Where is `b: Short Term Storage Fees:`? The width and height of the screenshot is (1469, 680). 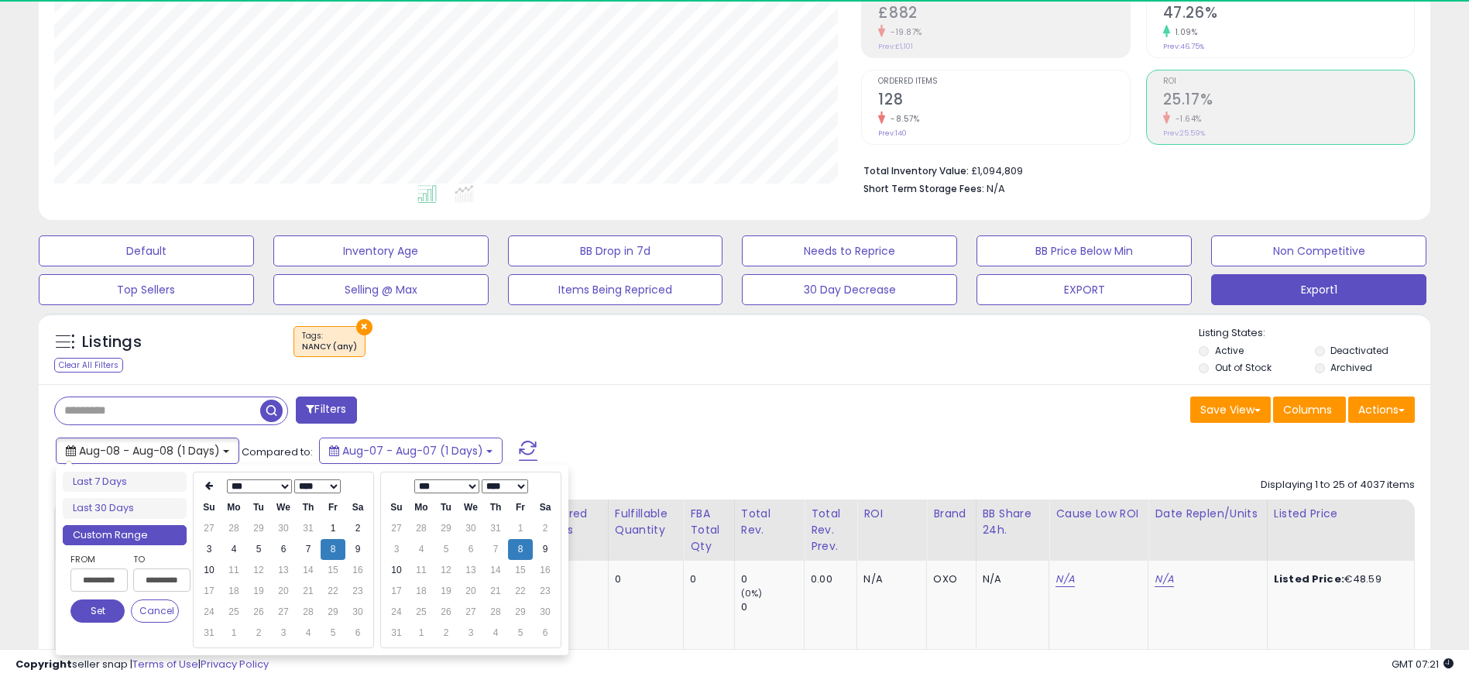
b: Short Term Storage Fees: is located at coordinates (924, 188).